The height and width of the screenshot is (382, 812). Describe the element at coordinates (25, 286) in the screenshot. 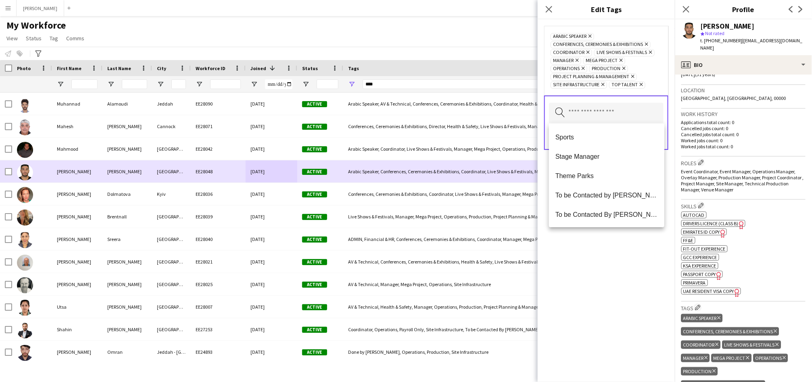

I see `img: Rory Kilmartin` at that location.